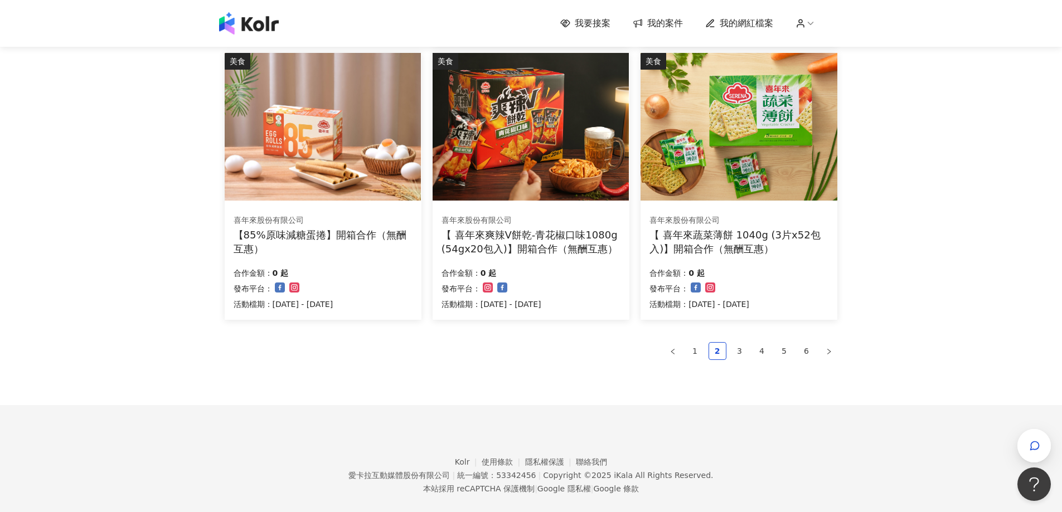  Describe the element at coordinates (740, 351) in the screenshot. I see `a: 3` at that location.